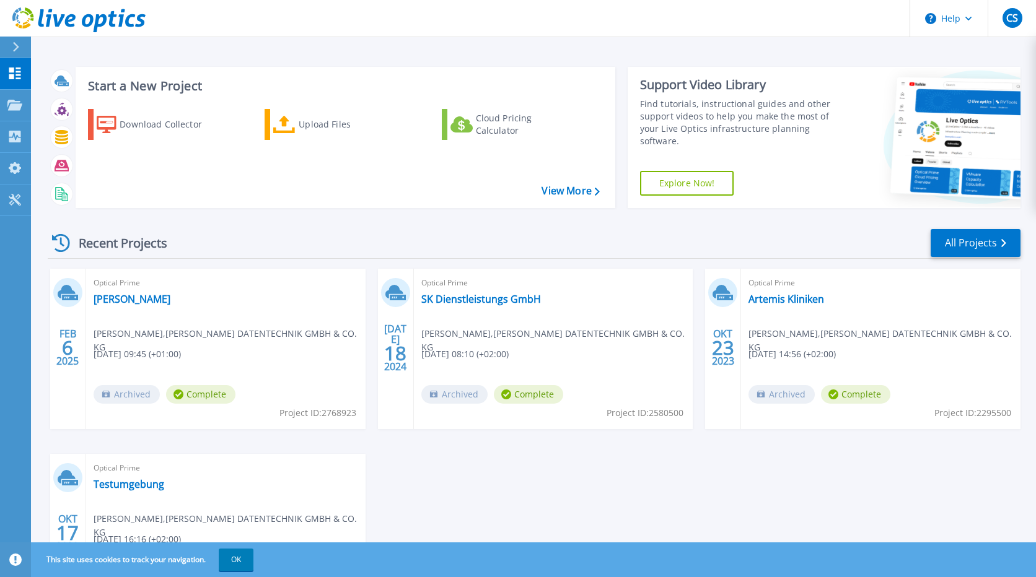 This screenshot has height=577, width=1036. What do you see at coordinates (68, 348) in the screenshot?
I see `span: 6` at bounding box center [68, 348].